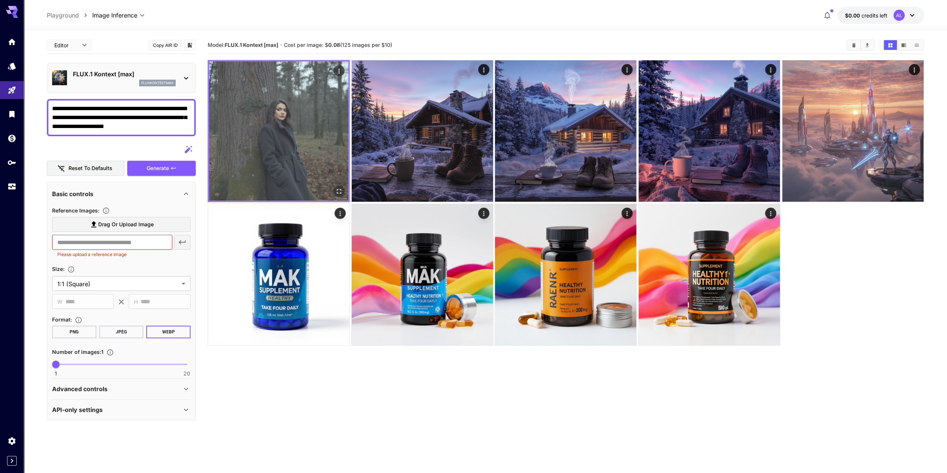 This screenshot has width=947, height=473. I want to click on span: Generate, so click(158, 168).